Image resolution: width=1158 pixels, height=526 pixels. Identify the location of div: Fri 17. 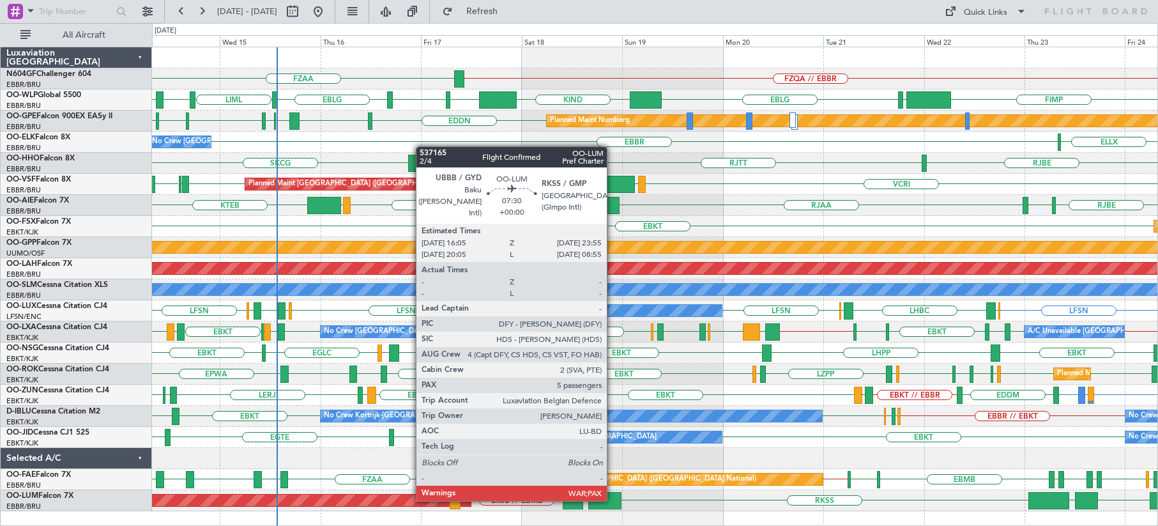
(471, 41).